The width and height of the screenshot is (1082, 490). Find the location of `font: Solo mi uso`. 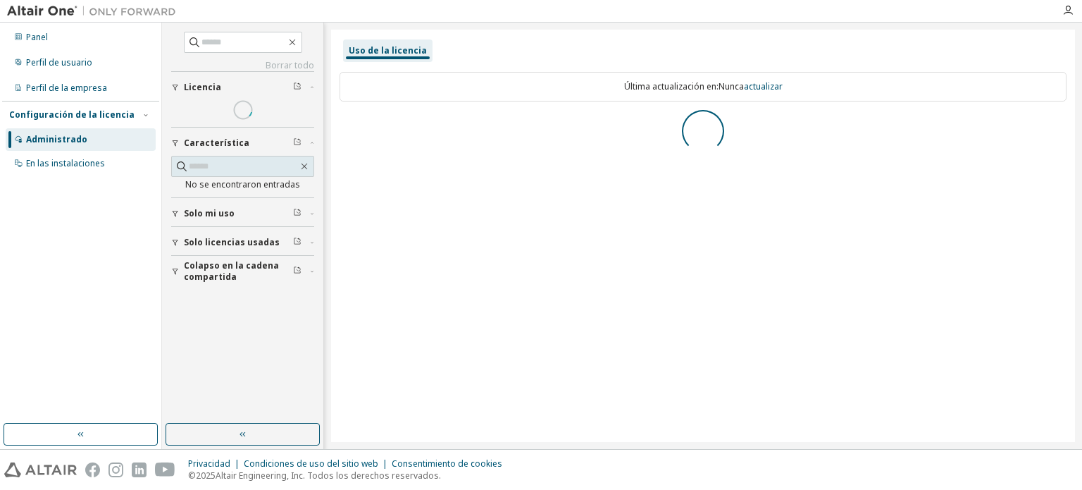

font: Solo mi uso is located at coordinates (209, 213).